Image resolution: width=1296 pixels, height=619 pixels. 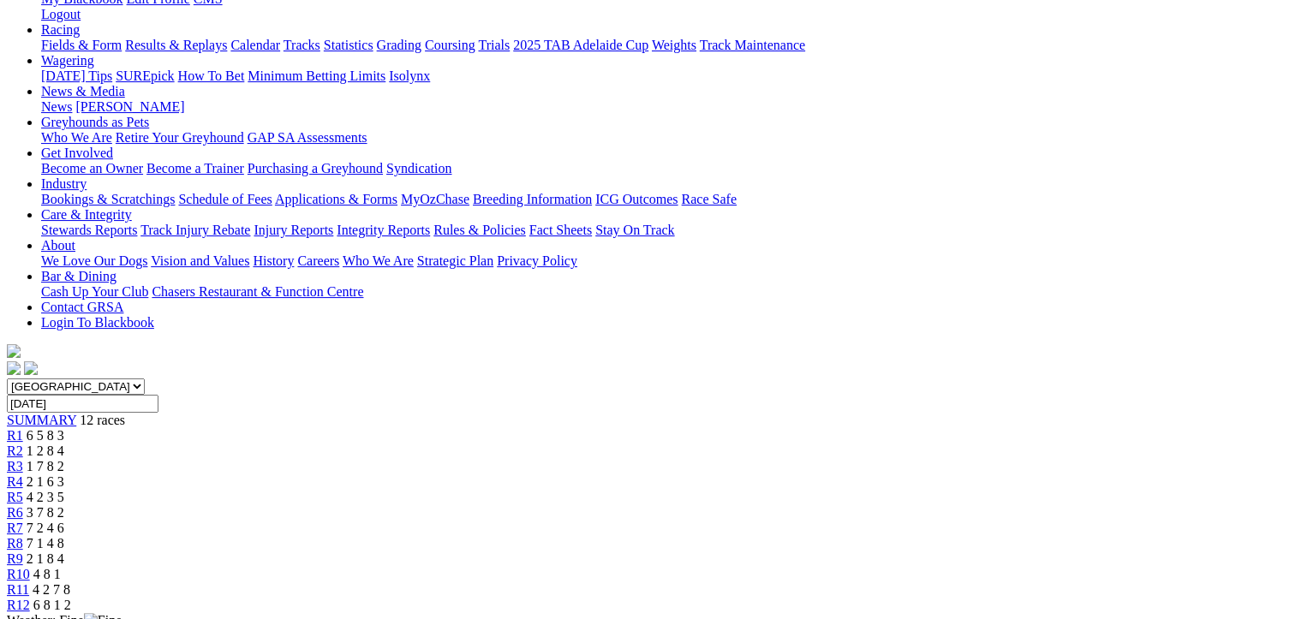 What do you see at coordinates (15, 528) in the screenshot?
I see `a: R7` at bounding box center [15, 528].